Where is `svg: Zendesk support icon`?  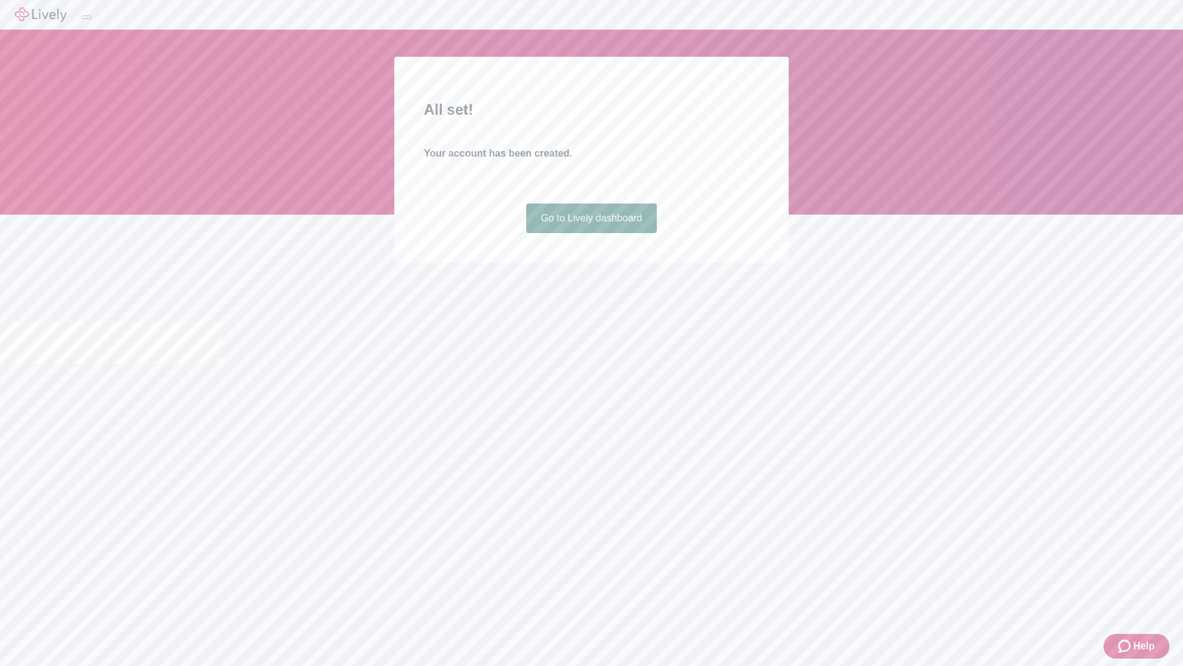 svg: Zendesk support icon is located at coordinates (1126, 646).